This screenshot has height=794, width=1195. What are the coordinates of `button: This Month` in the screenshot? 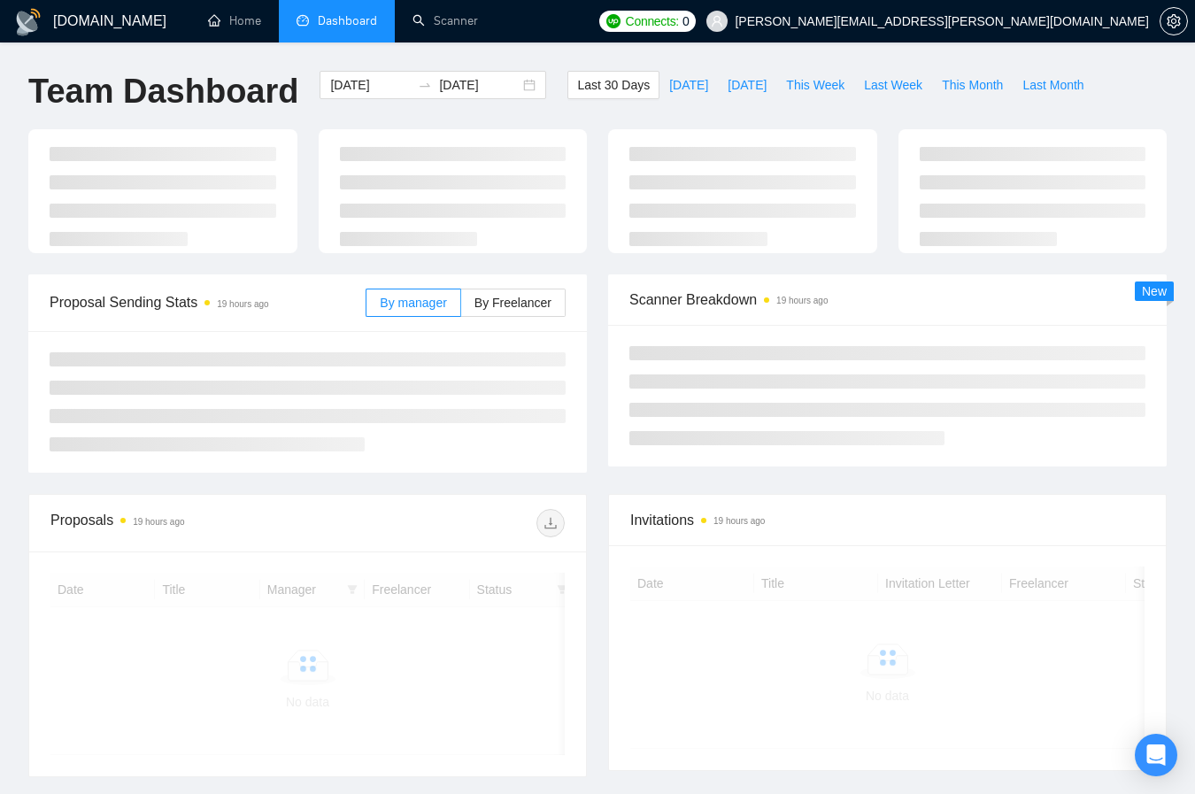 It's located at (972, 85).